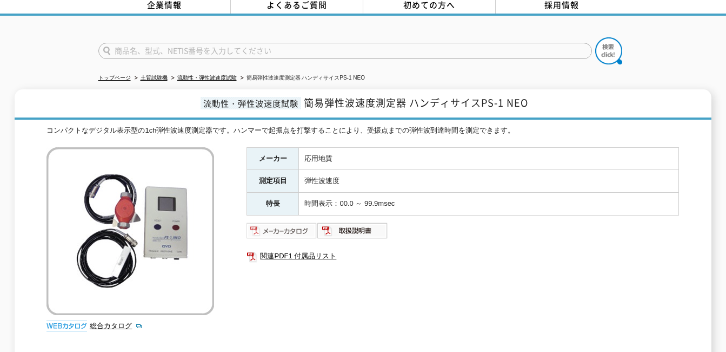 This screenshot has height=352, width=726. I want to click on th: 測定項目, so click(273, 181).